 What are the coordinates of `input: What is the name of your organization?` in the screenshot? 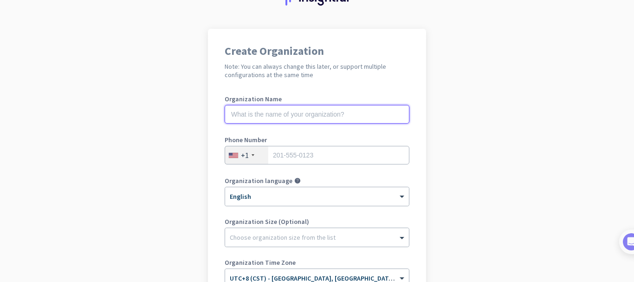 It's located at (317, 114).